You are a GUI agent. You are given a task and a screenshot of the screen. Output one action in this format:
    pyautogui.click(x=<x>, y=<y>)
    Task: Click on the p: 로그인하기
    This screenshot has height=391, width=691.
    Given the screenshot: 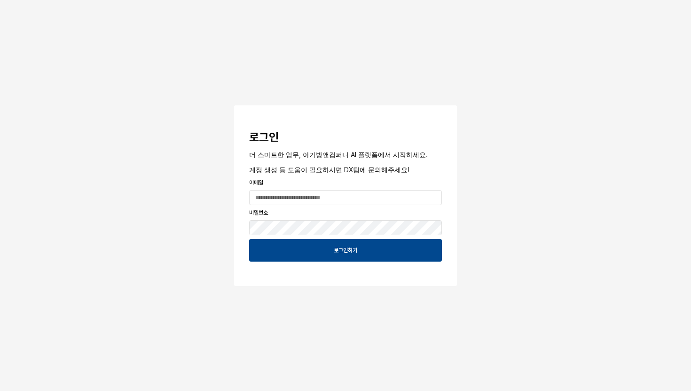 What is the action you would take?
    pyautogui.click(x=345, y=250)
    